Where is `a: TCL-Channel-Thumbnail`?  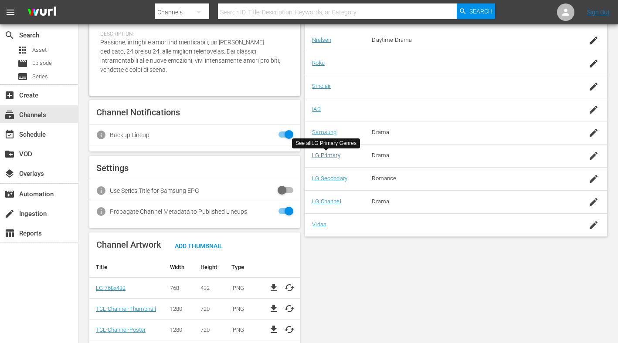 a: TCL-Channel-Thumbnail is located at coordinates (126, 309).